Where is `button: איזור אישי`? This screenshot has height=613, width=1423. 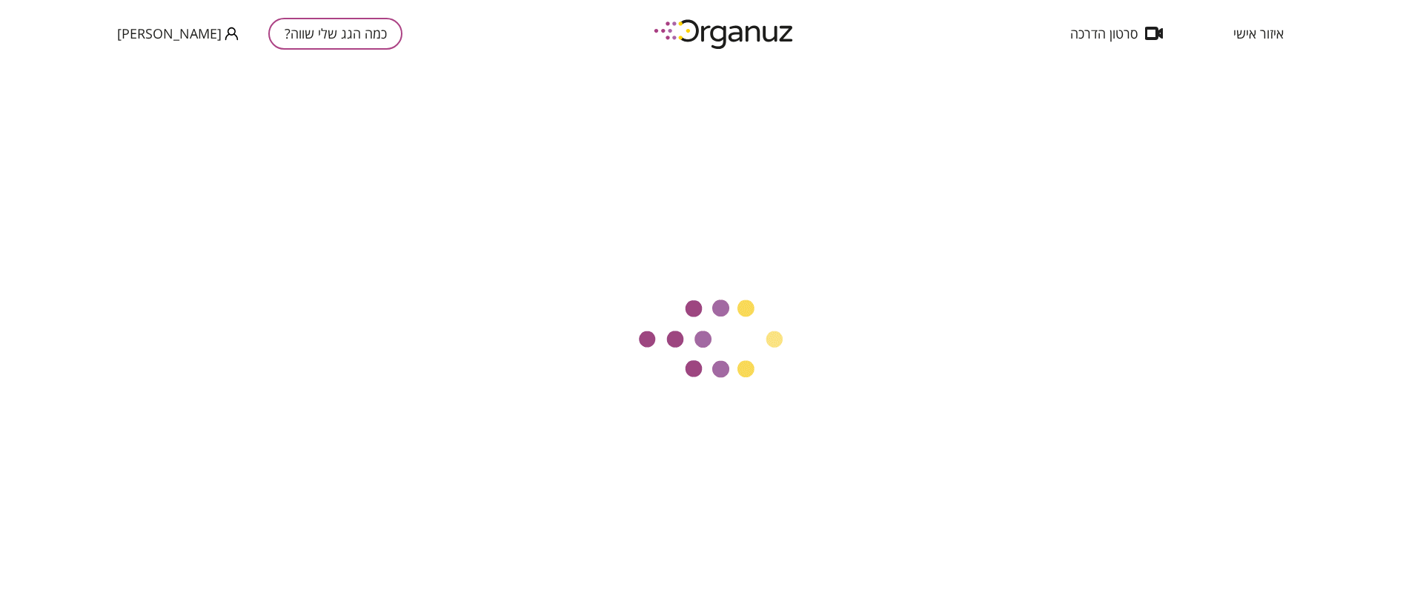 button: איזור אישי is located at coordinates (1258, 33).